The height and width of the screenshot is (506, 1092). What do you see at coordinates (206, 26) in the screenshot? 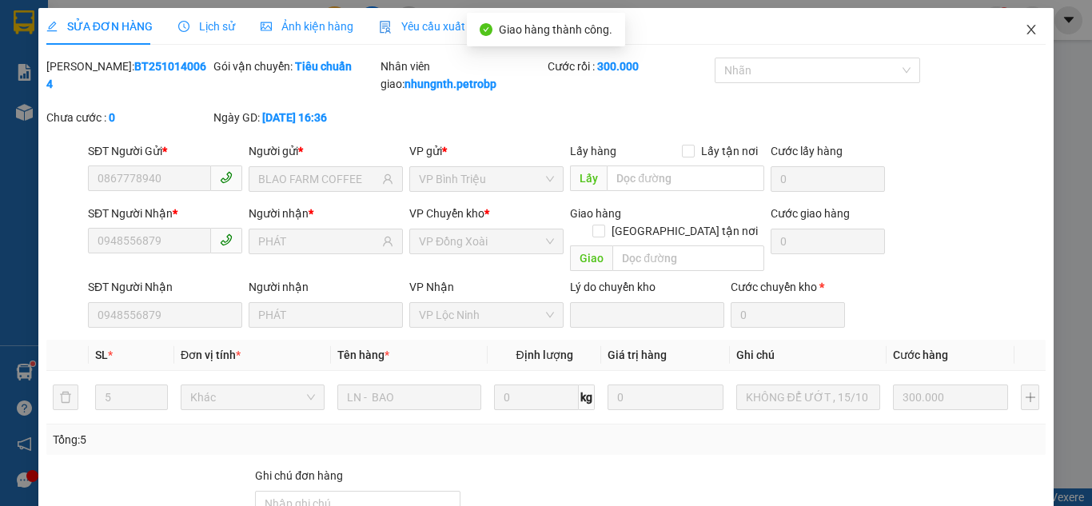
I see `span: Lịch sử` at bounding box center [206, 26].